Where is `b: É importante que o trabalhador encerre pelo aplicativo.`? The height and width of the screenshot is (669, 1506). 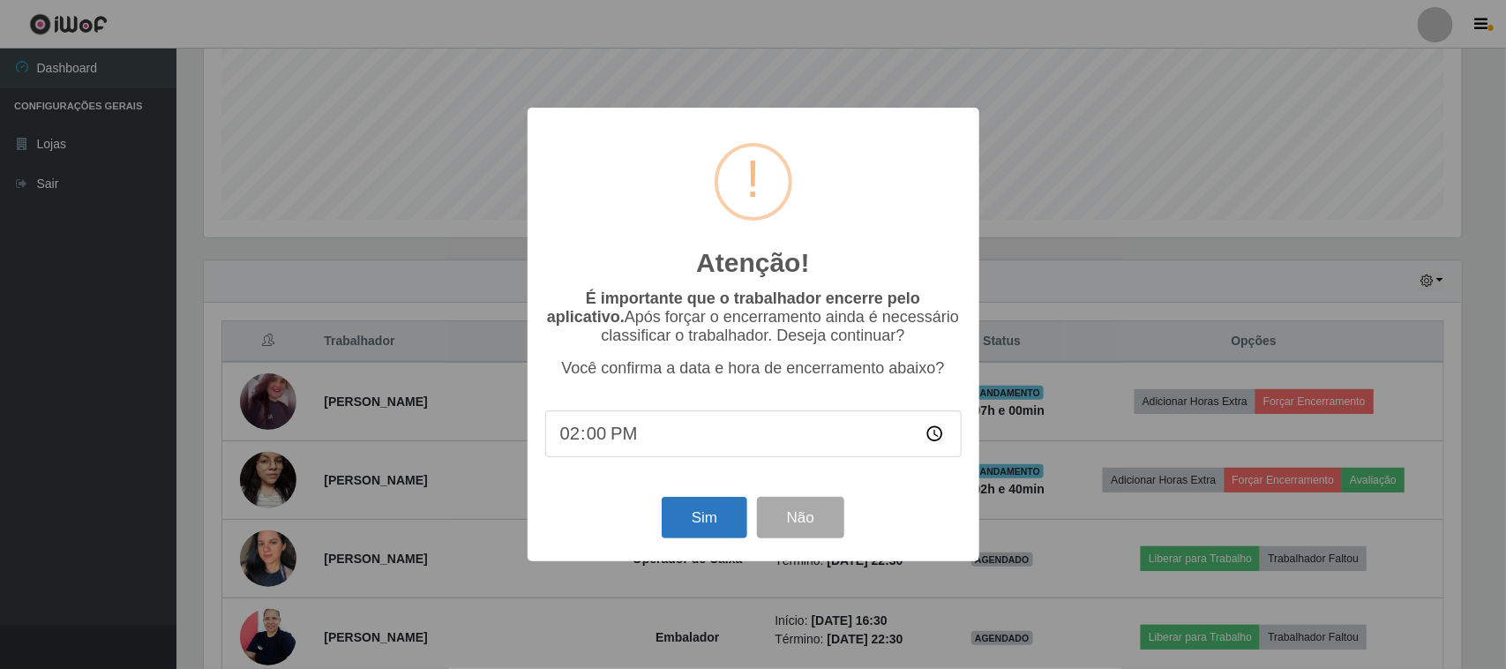
b: É importante que o trabalhador encerre pelo aplicativo. is located at coordinates (733, 307).